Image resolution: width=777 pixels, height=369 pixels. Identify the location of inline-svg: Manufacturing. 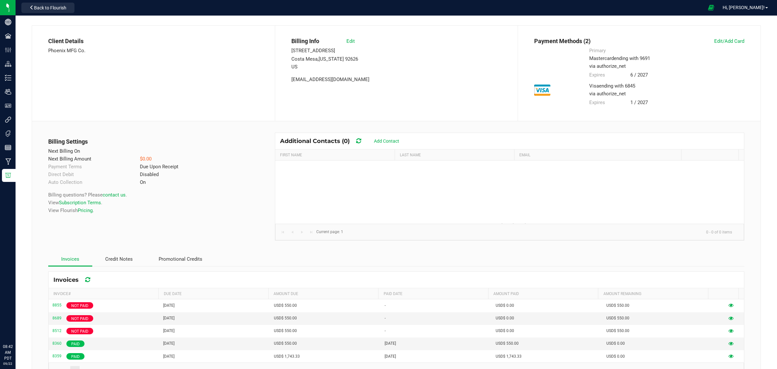
(8, 161).